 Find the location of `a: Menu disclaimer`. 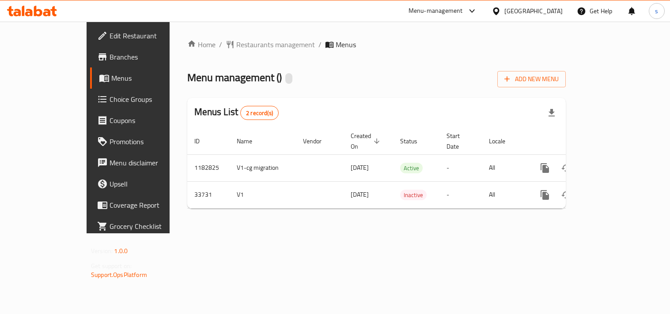

a: Menu disclaimer is located at coordinates (144, 163).